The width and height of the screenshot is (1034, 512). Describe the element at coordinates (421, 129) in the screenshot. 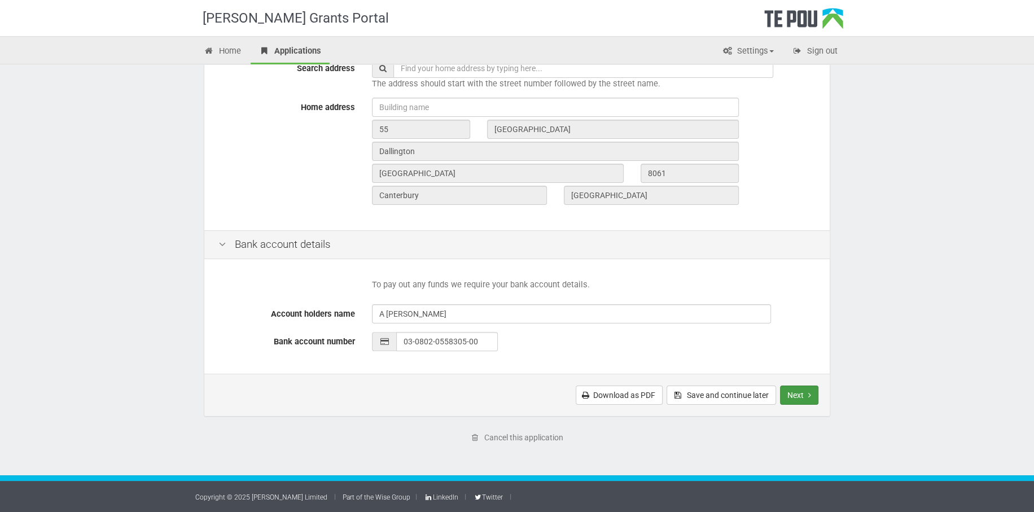

I see `input: Street number` at that location.